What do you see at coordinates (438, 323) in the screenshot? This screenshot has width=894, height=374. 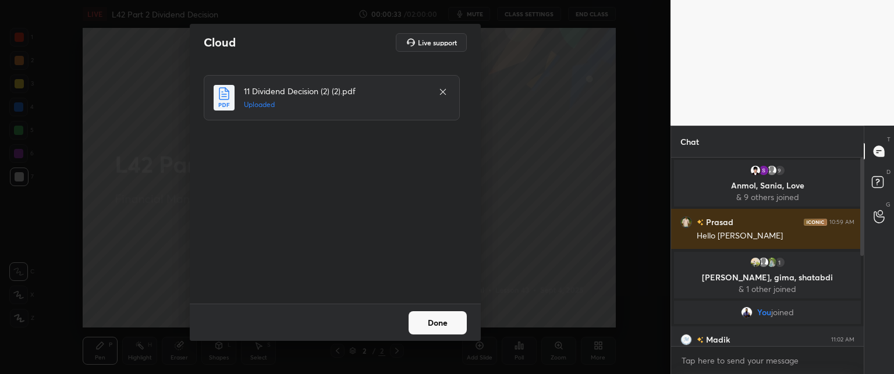 I see `button: Done` at bounding box center [438, 323].